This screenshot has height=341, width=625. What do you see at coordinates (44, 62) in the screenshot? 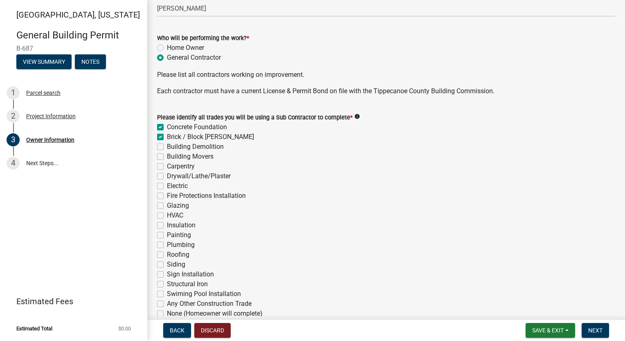
I see `wm-modal-confirm: Summary` at bounding box center [44, 62].